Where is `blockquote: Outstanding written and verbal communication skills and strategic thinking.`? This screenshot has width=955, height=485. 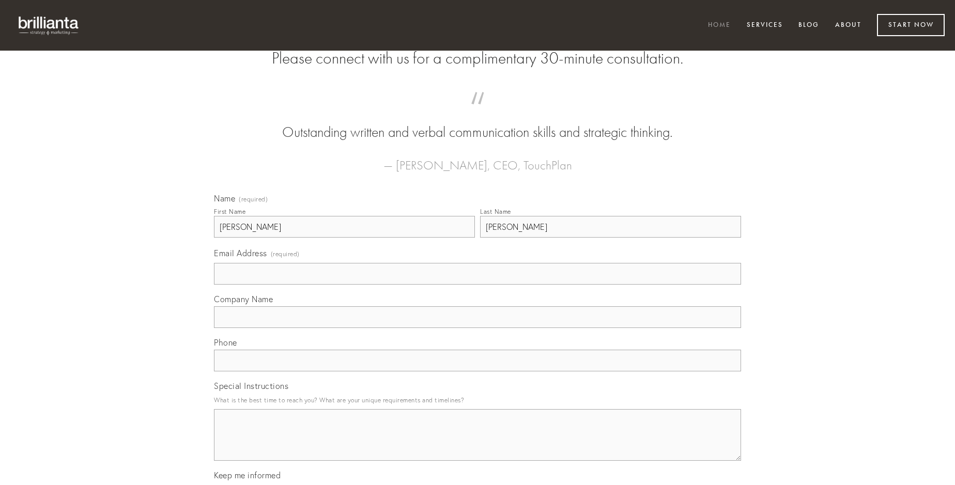
blockquote: Outstanding written and verbal communication skills and strategic thinking. is located at coordinates (478, 122).